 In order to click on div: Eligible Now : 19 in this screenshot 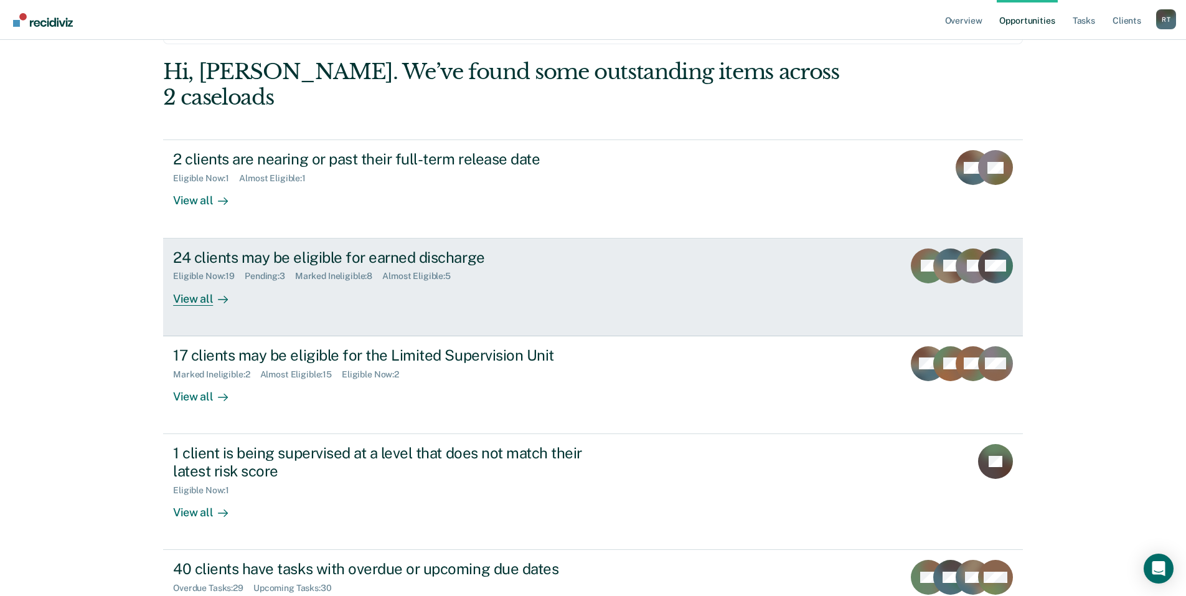, I will do `click(209, 276)`.